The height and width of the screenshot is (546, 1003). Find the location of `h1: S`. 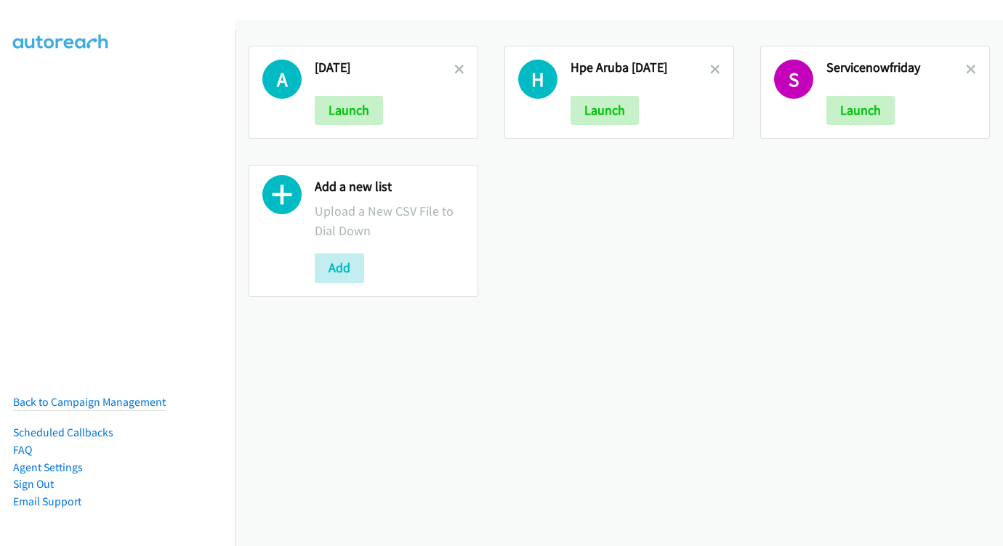

h1: S is located at coordinates (793, 79).